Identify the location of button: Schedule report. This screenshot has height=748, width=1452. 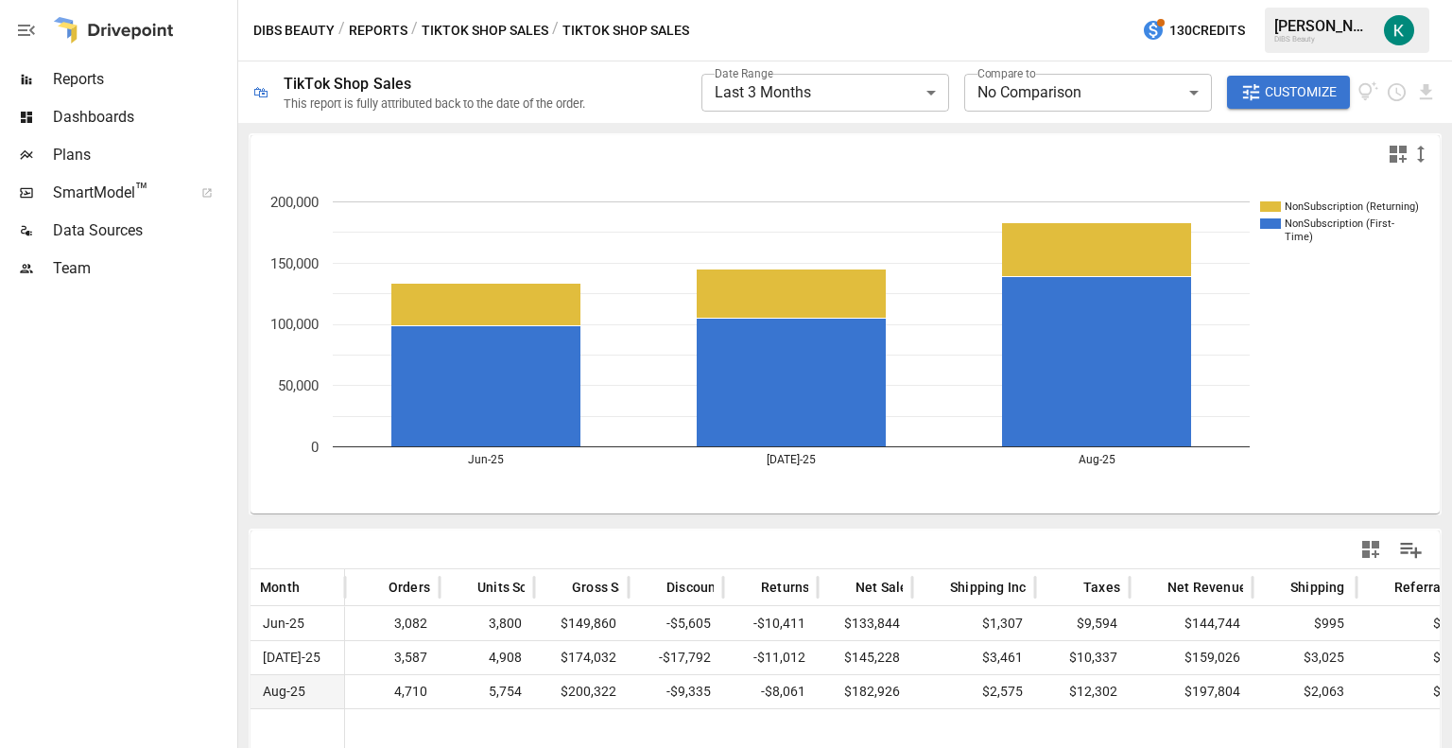
(1396, 92).